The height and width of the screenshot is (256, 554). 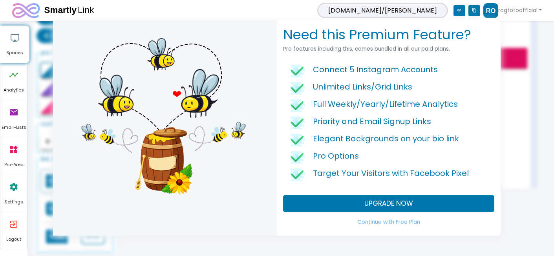 What do you see at coordinates (64, 78) in the screenshot?
I see `a: login` at bounding box center [64, 78].